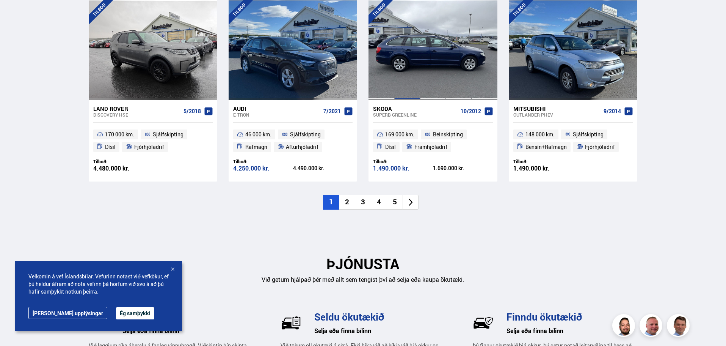 The image size is (726, 346). Describe the element at coordinates (483, 322) in the screenshot. I see `img: BkM1h9GEeccOPUq4.svg` at that location.